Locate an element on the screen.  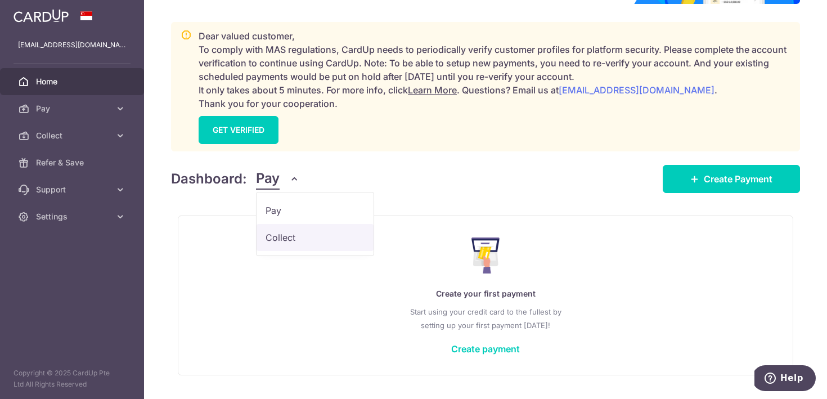
span: Home is located at coordinates (73, 82).